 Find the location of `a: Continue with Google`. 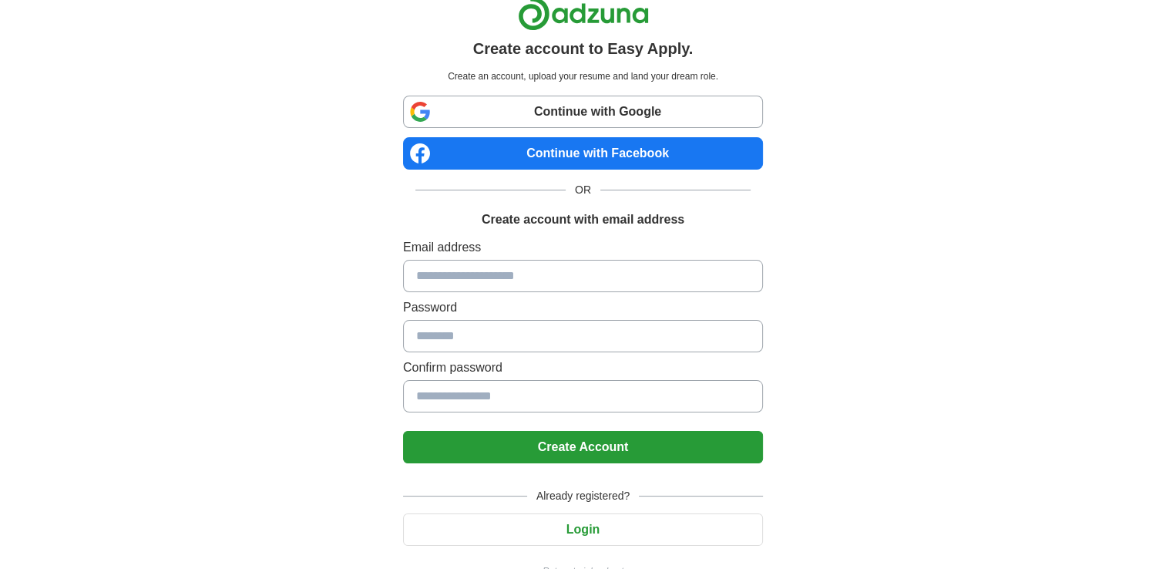

a: Continue with Google is located at coordinates (583, 112).